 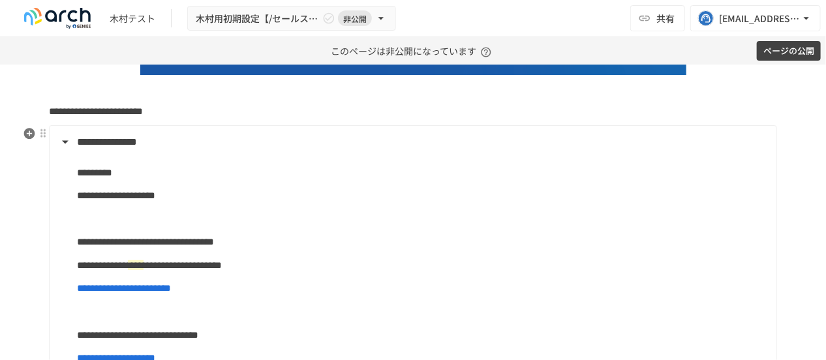 What do you see at coordinates (57, 18) in the screenshot?
I see `img: logo-default@2x-9cf2c760.svg` at bounding box center [57, 18].